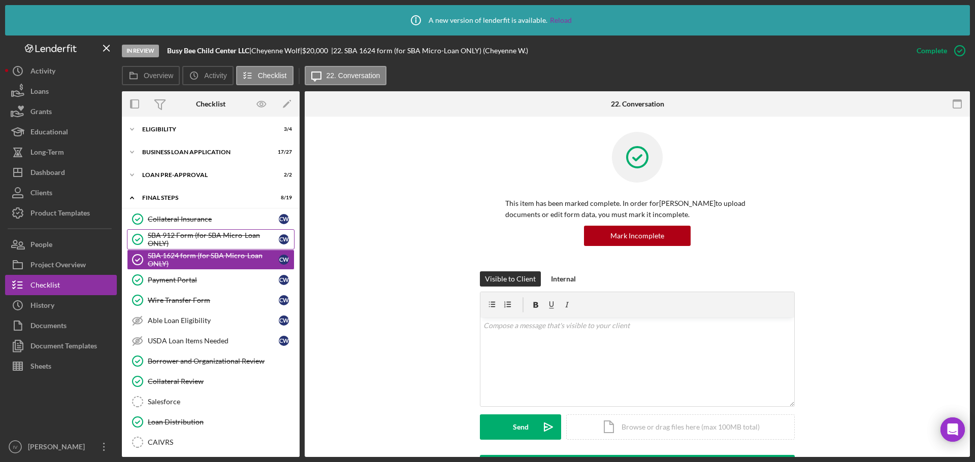 This screenshot has width=975, height=462. I want to click on div: Send, so click(520, 427).